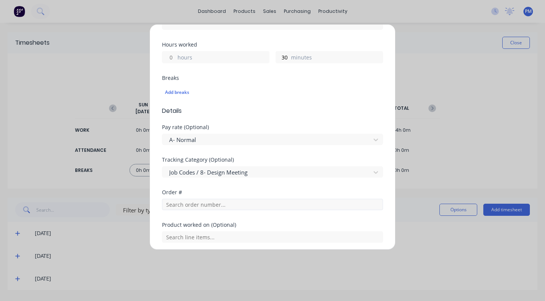  I want to click on input: Search order number..., so click(273, 204).